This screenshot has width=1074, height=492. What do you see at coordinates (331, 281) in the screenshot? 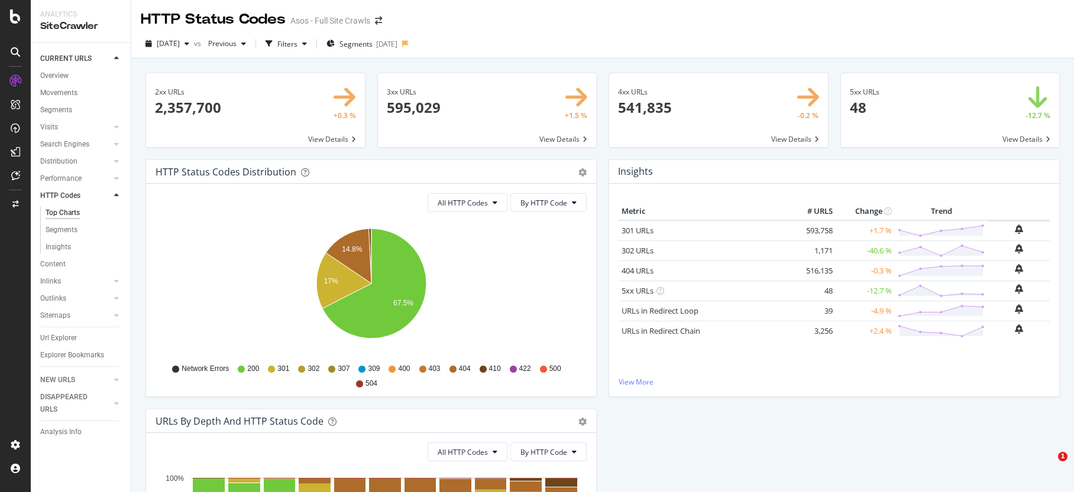
I see `text: 17%` at bounding box center [331, 281].